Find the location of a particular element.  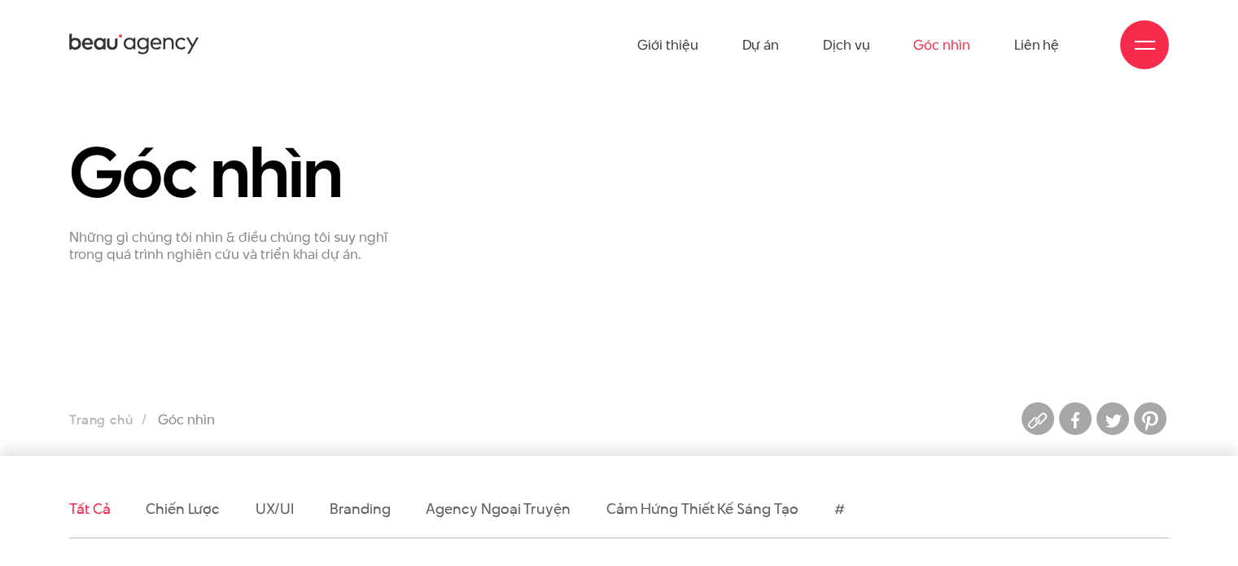

p: Những gì chúng tôi nhìn & điều chúng tôi suy nghĩ trong quá trình nghiên cứu và triển khai dự án. is located at coordinates (244, 246).